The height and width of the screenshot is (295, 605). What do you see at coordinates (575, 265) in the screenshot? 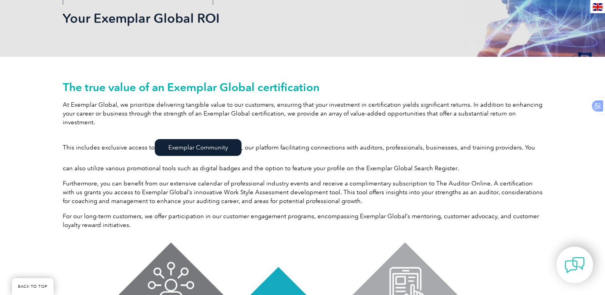
I see `img: contact-chat.png` at bounding box center [575, 265].